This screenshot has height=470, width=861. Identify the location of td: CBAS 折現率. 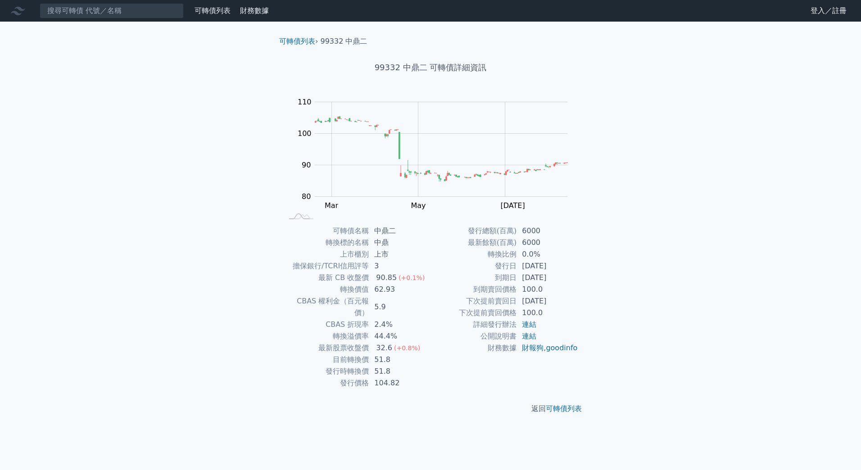
(326, 325).